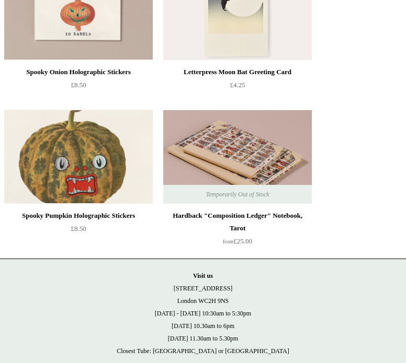 Image resolution: width=406 pixels, height=363 pixels. What do you see at coordinates (78, 157) in the screenshot?
I see `img: Spooky Pumpkin Holographic Stickers` at bounding box center [78, 157].